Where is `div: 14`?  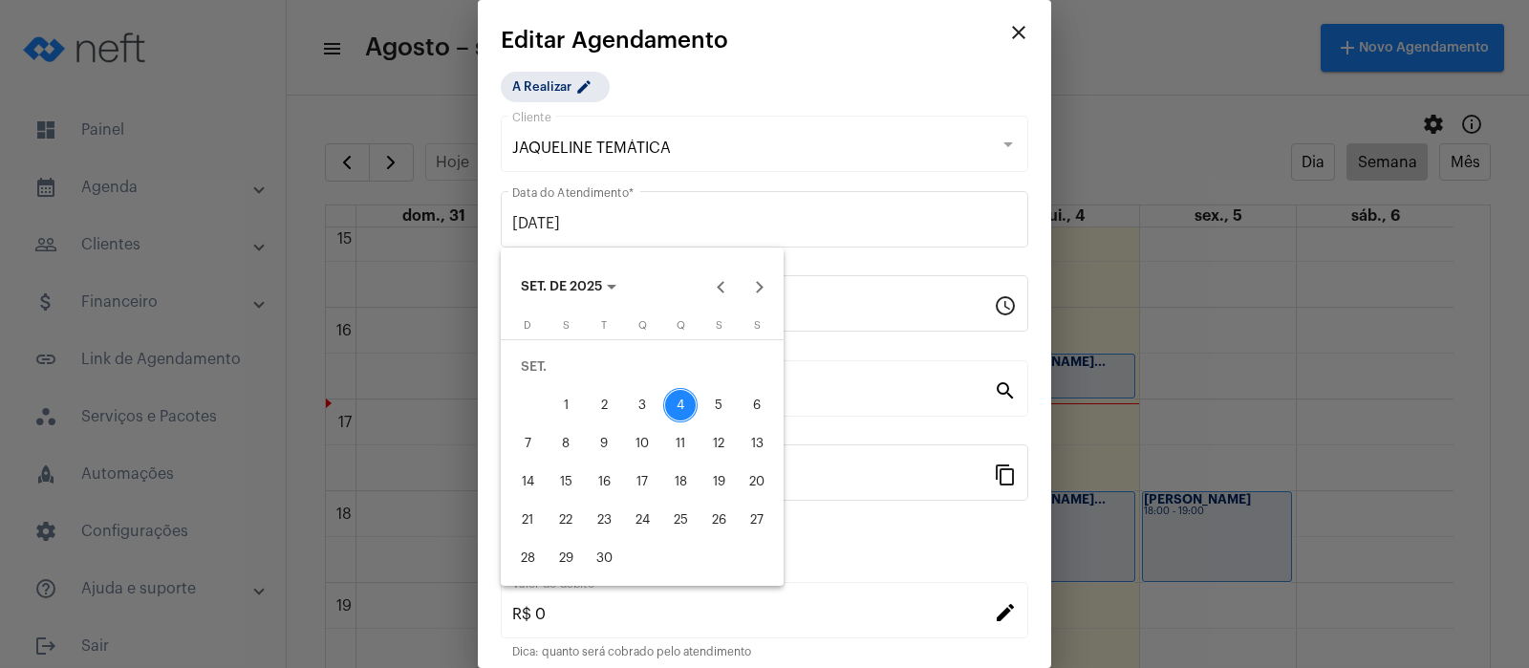 div: 14 is located at coordinates (528, 482).